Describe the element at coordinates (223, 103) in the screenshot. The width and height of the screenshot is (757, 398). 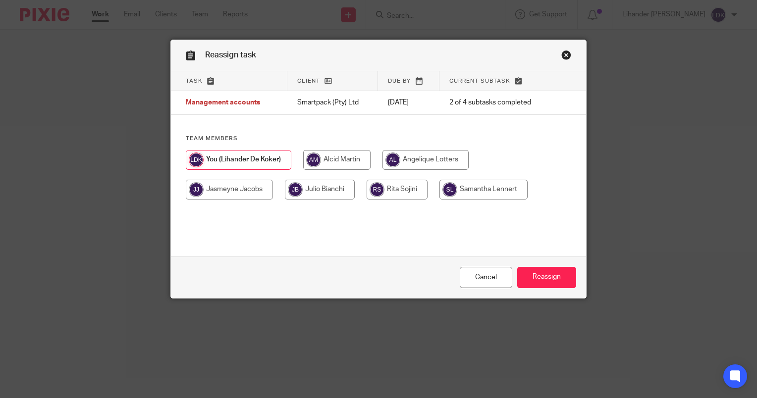
I see `span: Management accounts` at that location.